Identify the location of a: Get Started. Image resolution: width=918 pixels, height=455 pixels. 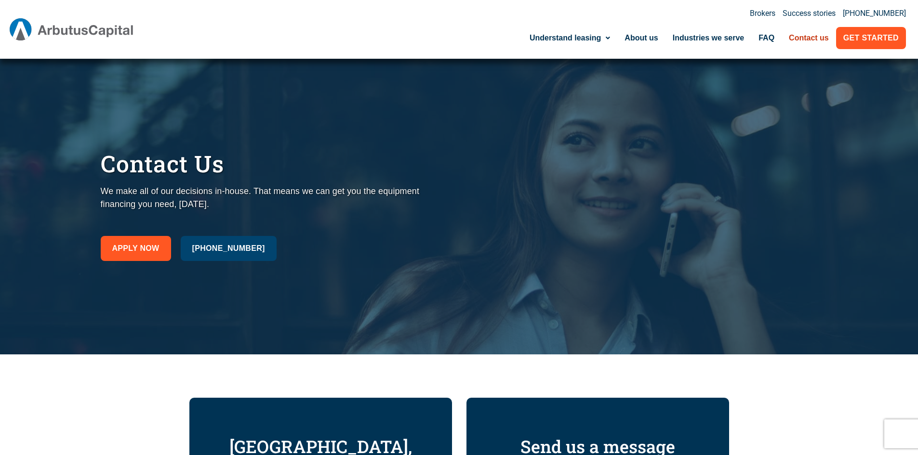
(871, 38).